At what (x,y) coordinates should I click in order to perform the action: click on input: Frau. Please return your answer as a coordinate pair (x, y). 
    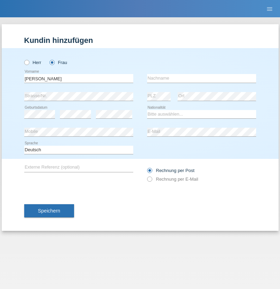
    Looking at the image, I should click on (52, 62).